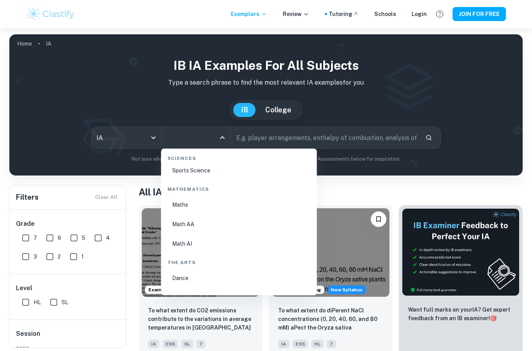 This screenshot has width=532, height=351. Describe the element at coordinates (126, 138) in the screenshot. I see `div: IA` at that location.